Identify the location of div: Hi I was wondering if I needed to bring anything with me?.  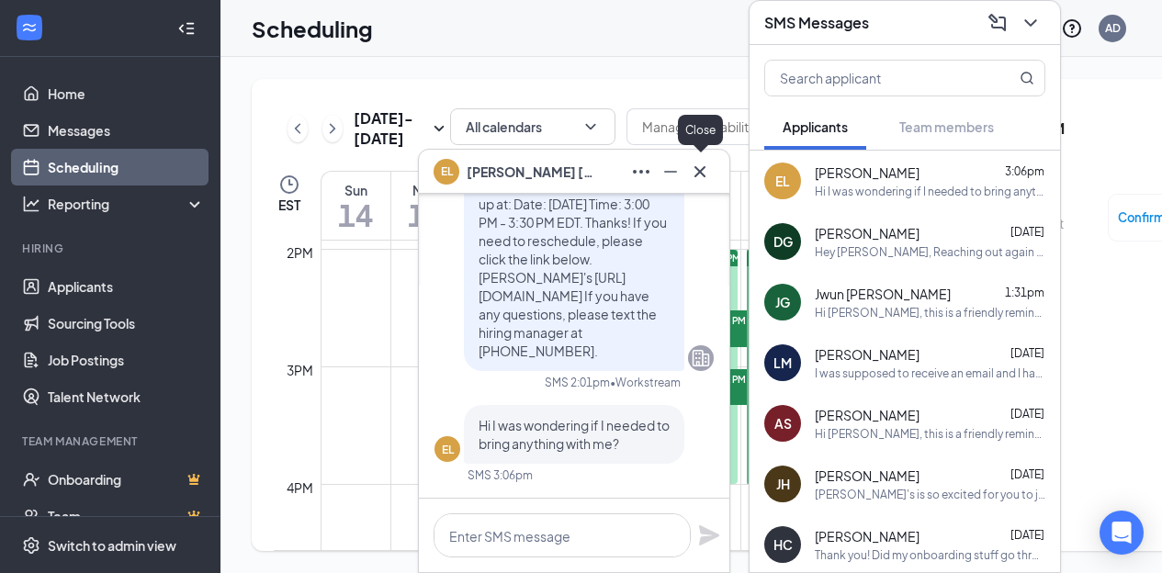
(929, 191).